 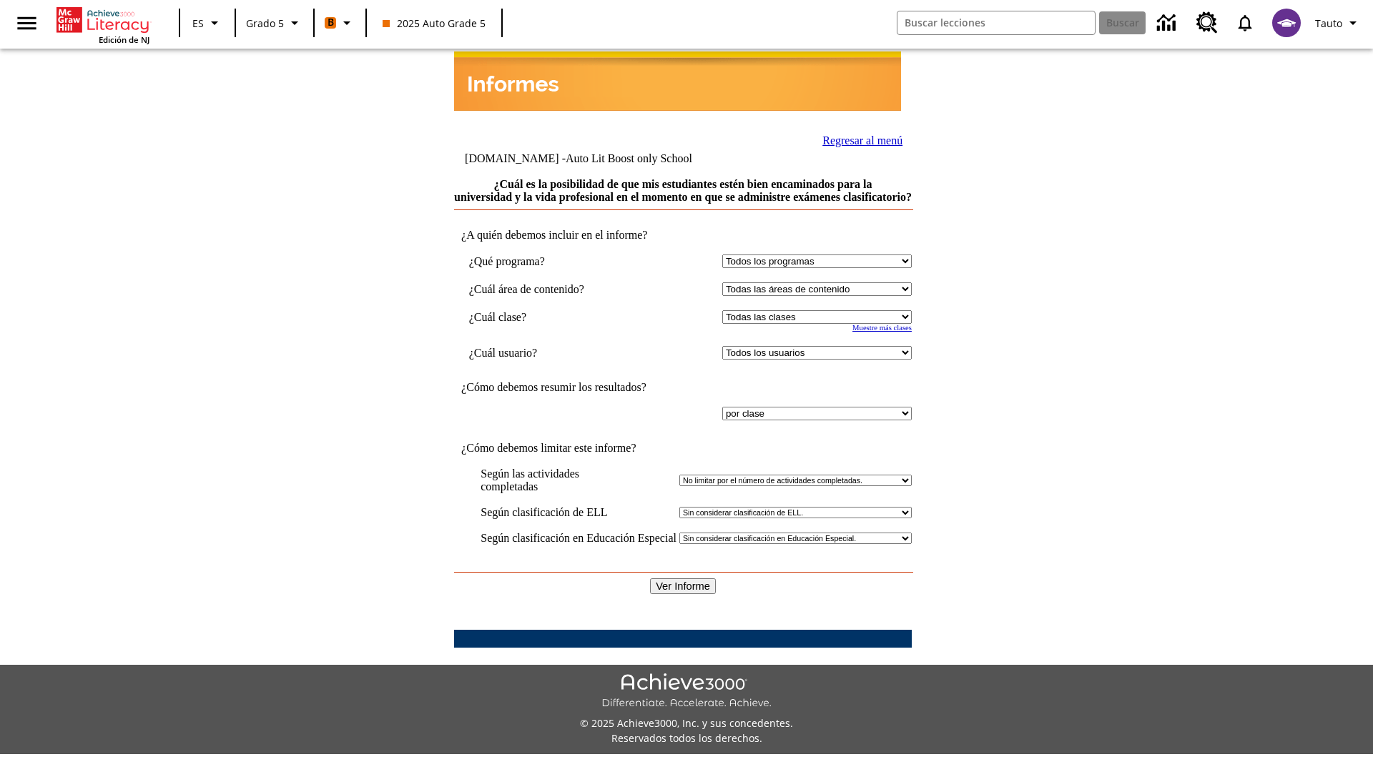 I want to click on span: ES, so click(x=198, y=23).